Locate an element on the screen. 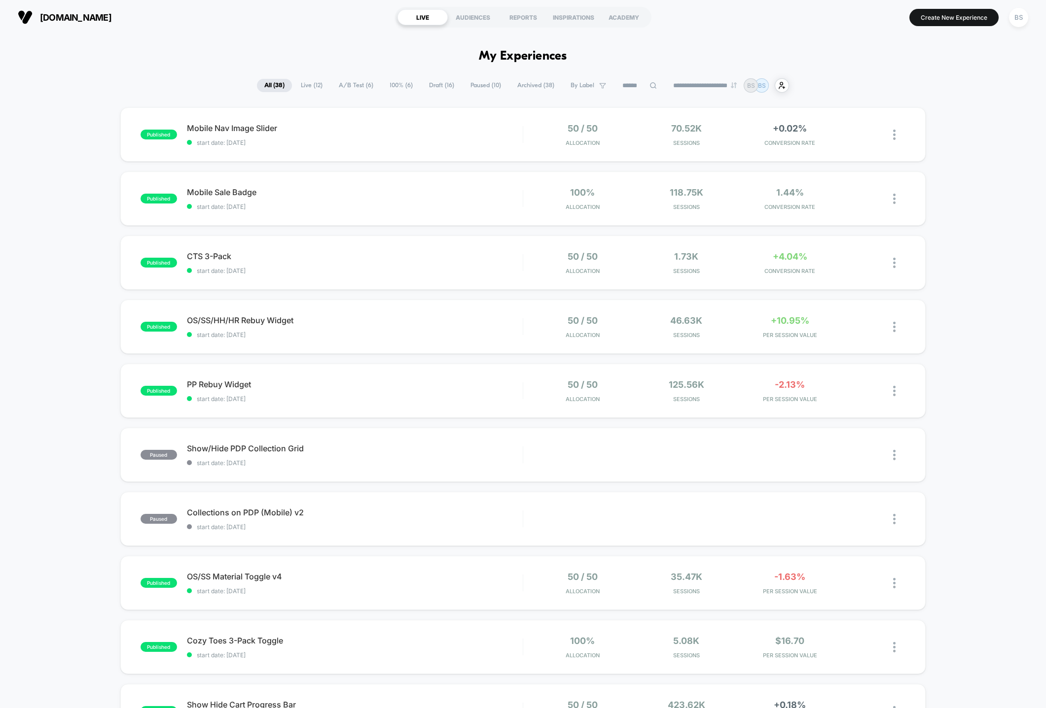 The image size is (1046, 708). div: ACADEMY is located at coordinates (624, 17).